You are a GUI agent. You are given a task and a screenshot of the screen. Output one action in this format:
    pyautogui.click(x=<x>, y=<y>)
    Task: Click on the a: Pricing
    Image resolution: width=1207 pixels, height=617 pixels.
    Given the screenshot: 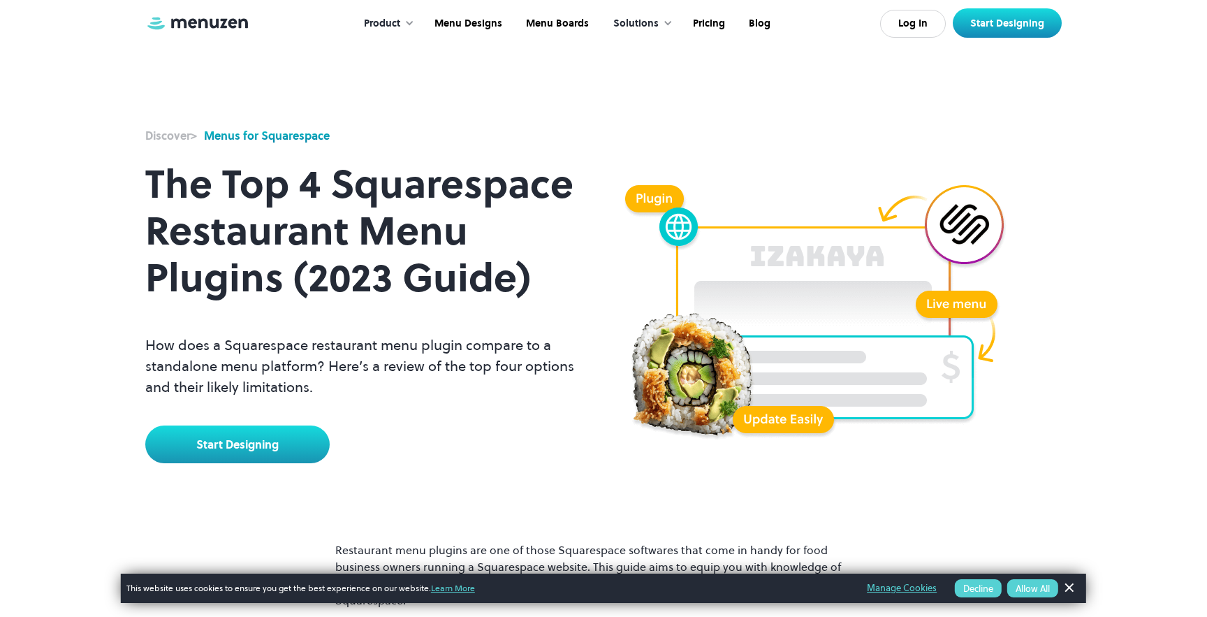 What is the action you would take?
    pyautogui.click(x=708, y=24)
    